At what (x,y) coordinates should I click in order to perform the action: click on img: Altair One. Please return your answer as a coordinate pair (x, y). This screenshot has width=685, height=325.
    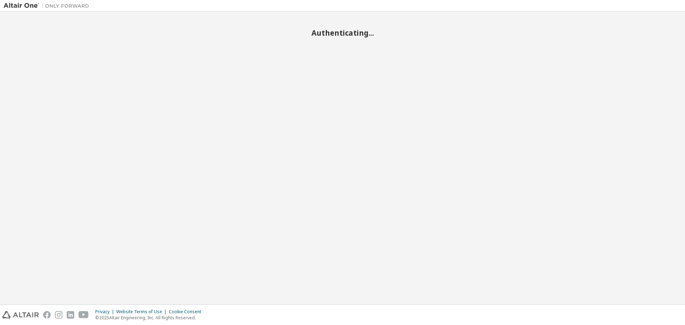
    Looking at the image, I should click on (48, 6).